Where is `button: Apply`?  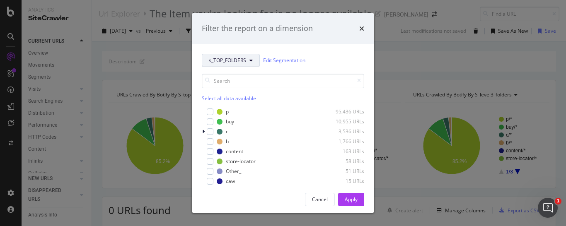 button: Apply is located at coordinates (351, 200).